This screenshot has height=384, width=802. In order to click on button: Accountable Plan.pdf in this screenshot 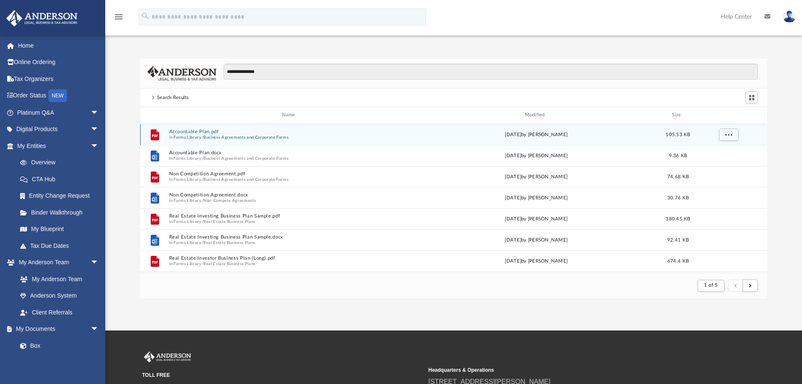, I will do `click(290, 131)`.